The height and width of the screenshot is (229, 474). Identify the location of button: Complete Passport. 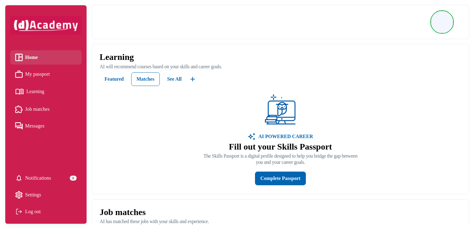
(280, 178).